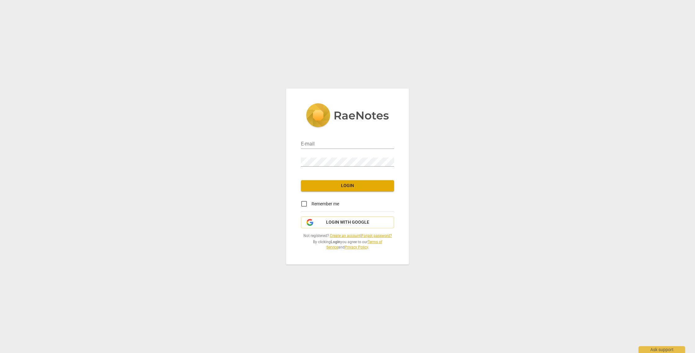  Describe the element at coordinates (377, 236) in the screenshot. I see `a: Forgot password?` at that location.